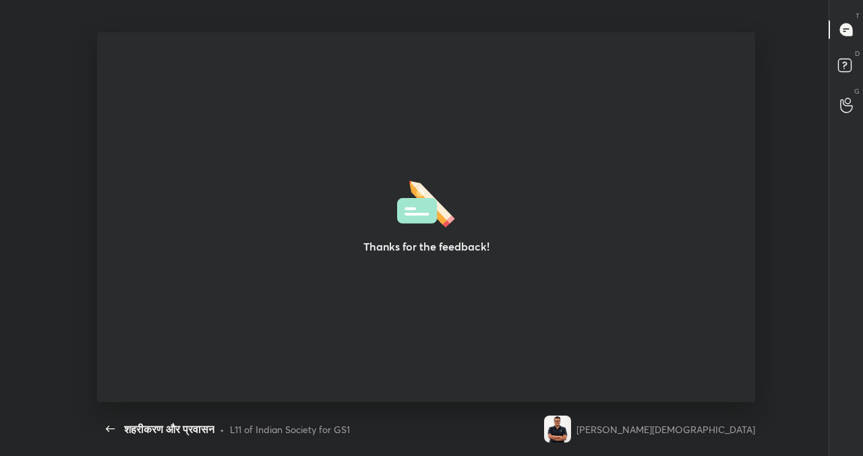 This screenshot has height=456, width=863. I want to click on p: T, so click(858, 16).